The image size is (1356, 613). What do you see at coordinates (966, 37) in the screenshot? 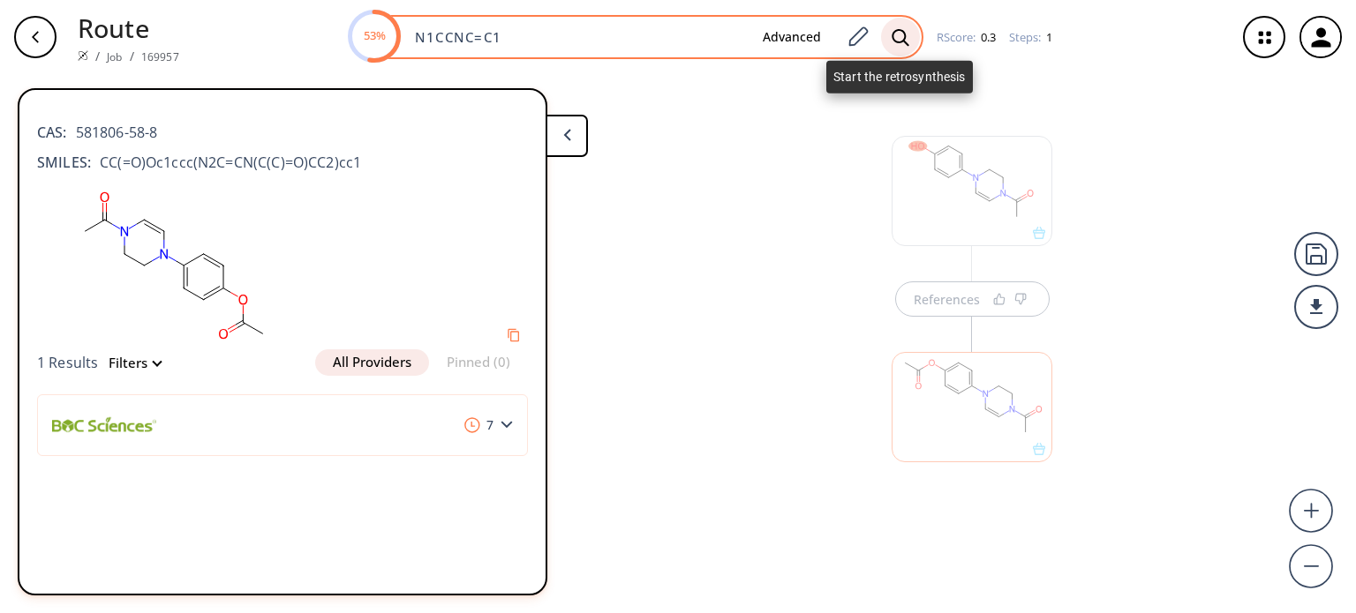
I see `div: RScore :` at bounding box center [966, 37].